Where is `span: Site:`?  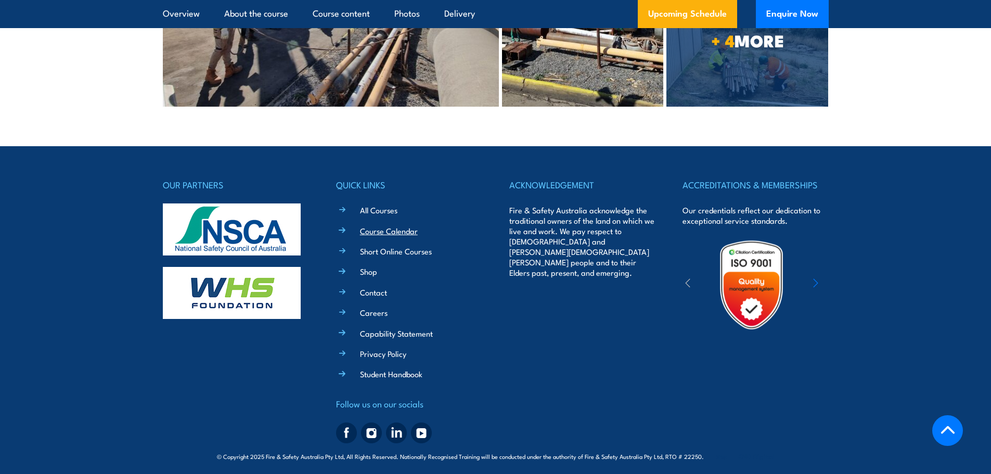 span: Site: is located at coordinates (745, 456).